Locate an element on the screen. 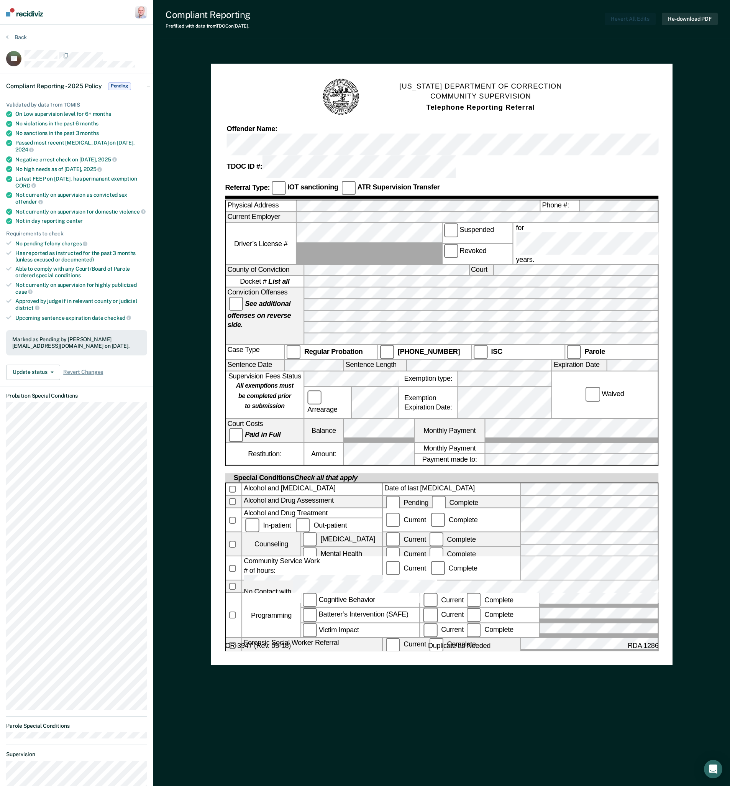 The height and width of the screenshot is (786, 730). input: Paid in Full is located at coordinates (236, 435).